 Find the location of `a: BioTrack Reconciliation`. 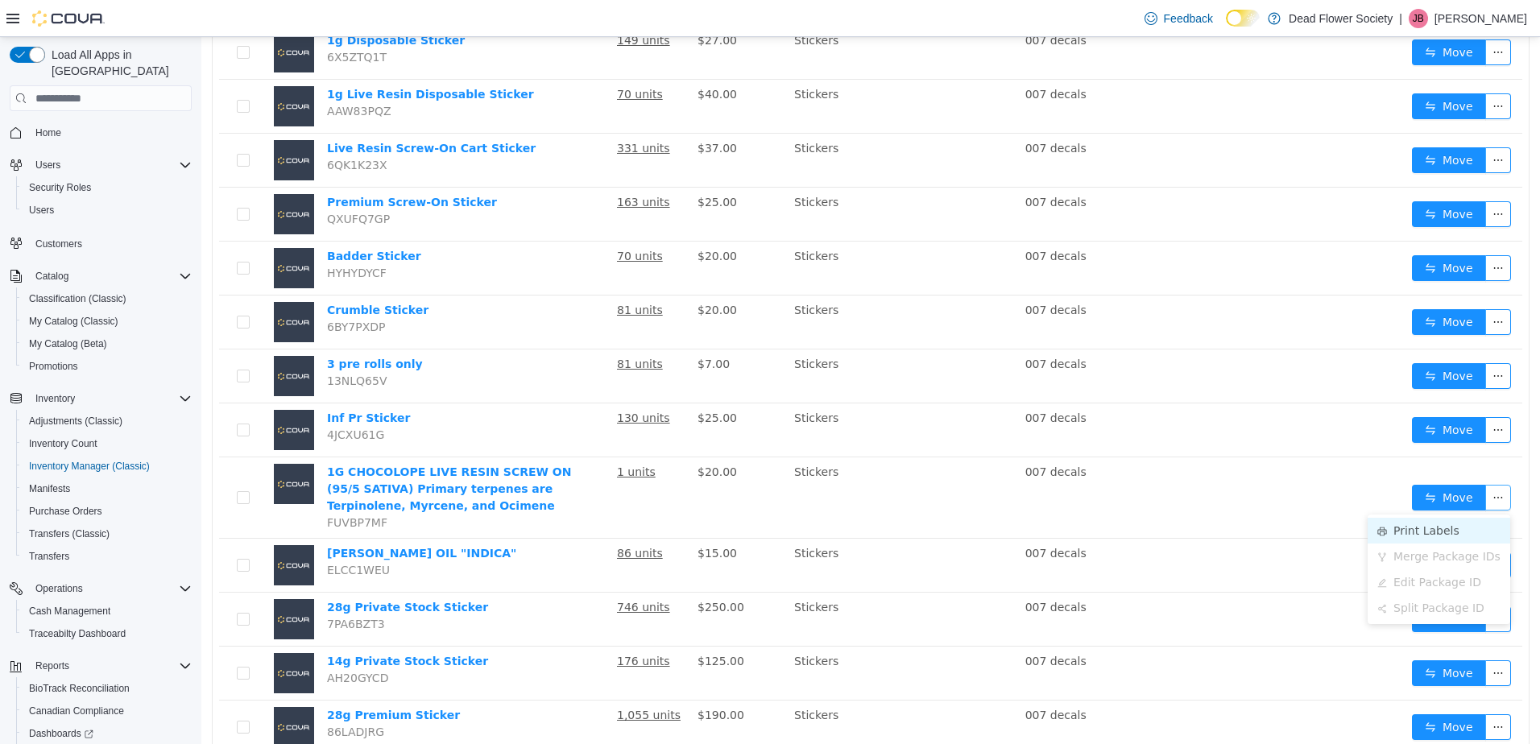

a: BioTrack Reconciliation is located at coordinates (79, 689).